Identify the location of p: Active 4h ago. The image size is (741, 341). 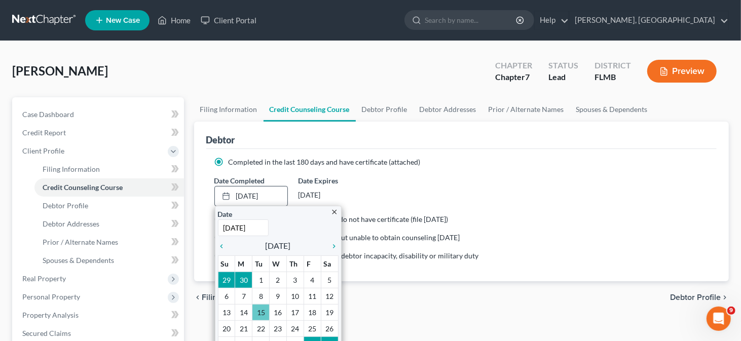
(71, 18).